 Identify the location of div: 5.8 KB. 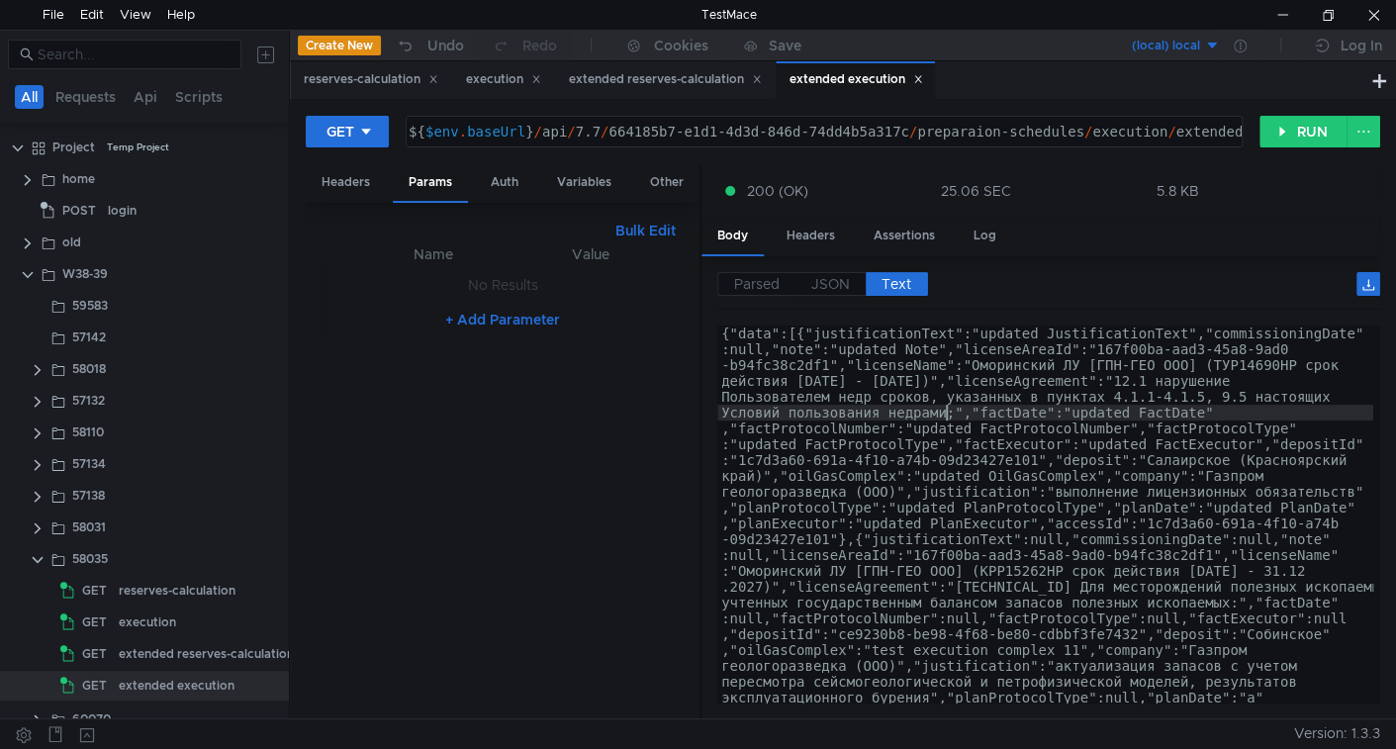
(1177, 191).